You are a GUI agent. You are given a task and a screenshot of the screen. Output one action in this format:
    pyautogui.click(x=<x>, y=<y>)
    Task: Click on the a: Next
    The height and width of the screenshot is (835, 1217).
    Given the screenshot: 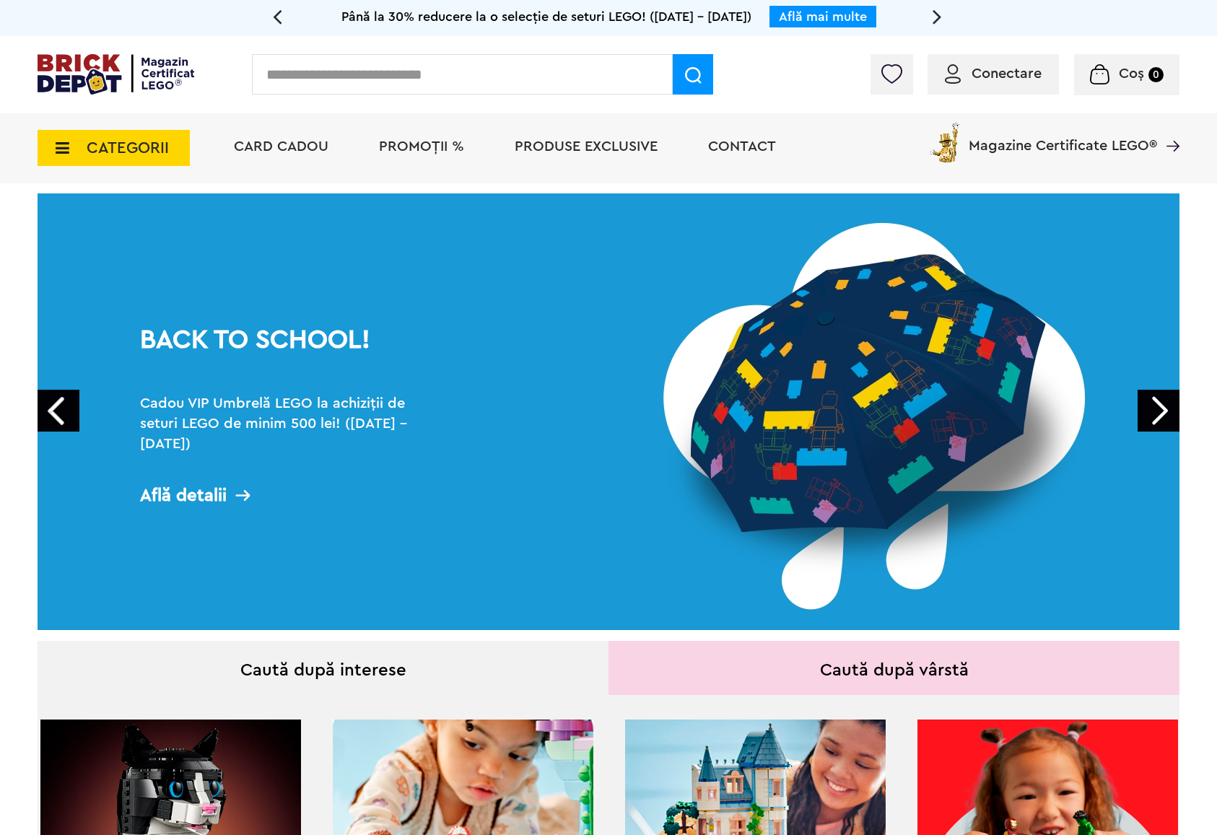 What is the action you would take?
    pyautogui.click(x=1158, y=411)
    